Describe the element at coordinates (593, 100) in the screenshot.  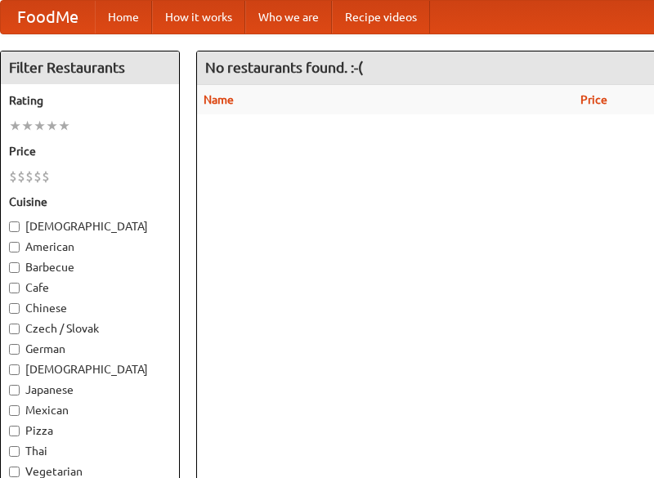
I see `a: Price` at that location.